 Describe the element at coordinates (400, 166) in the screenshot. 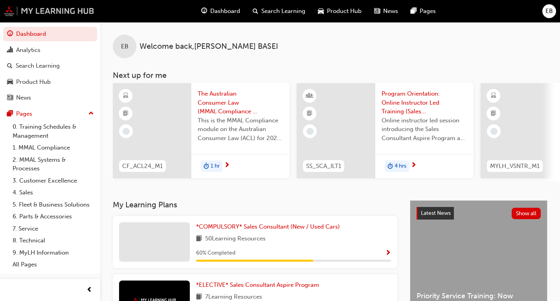

I see `span: 4 hrs` at that location.